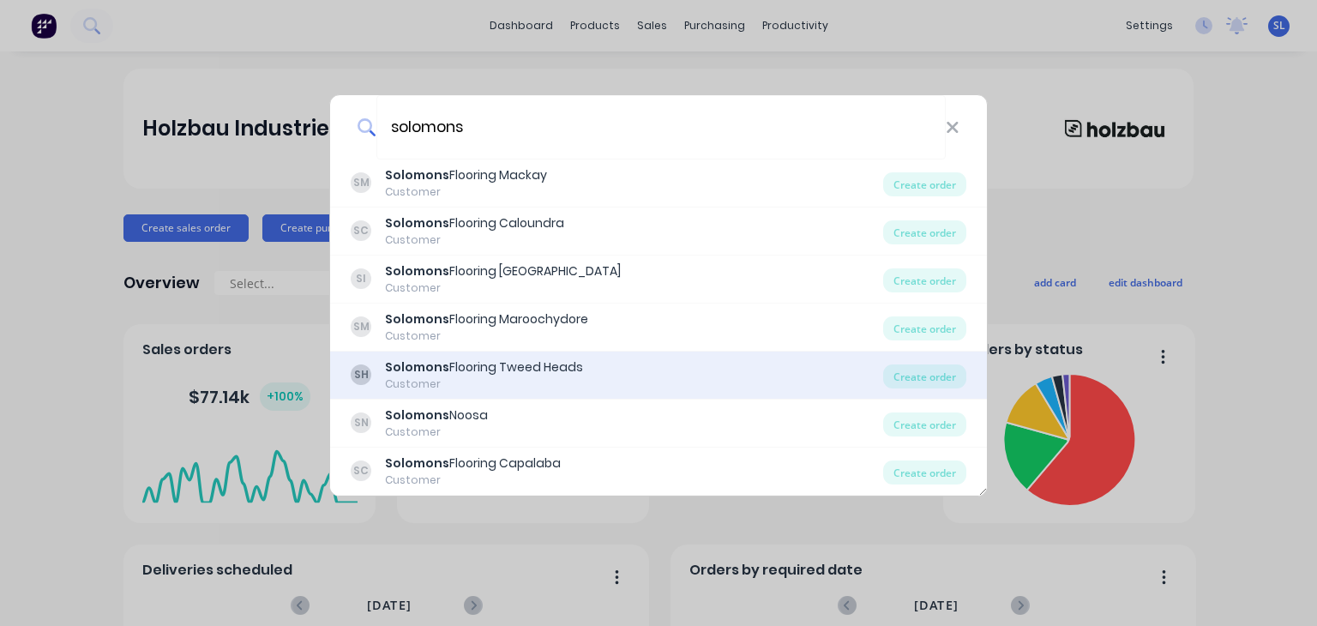  I want to click on div: Noosa, so click(437, 415).